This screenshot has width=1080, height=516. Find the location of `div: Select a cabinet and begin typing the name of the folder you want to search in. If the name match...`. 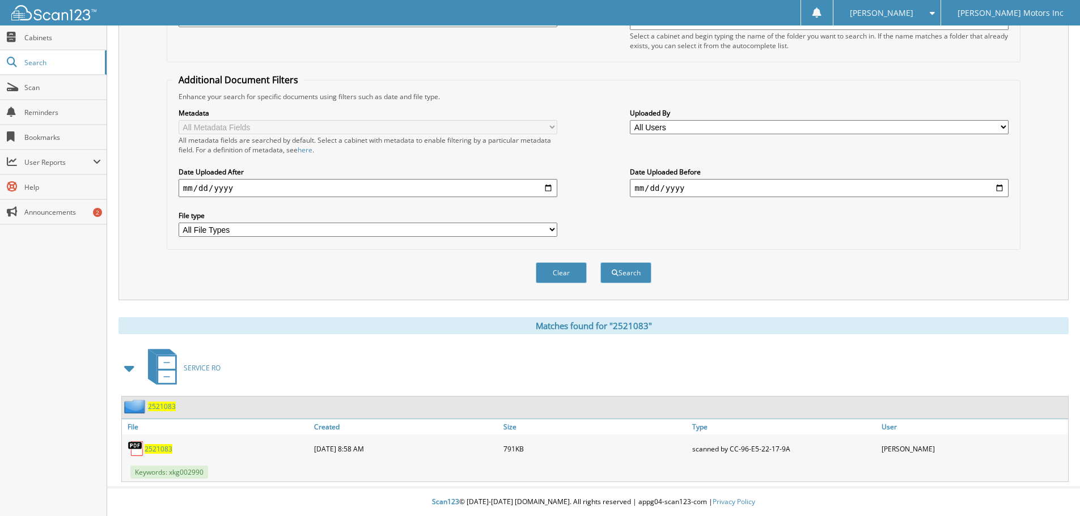

div: Select a cabinet and begin typing the name of the folder you want to search in. If the name match... is located at coordinates (819, 41).